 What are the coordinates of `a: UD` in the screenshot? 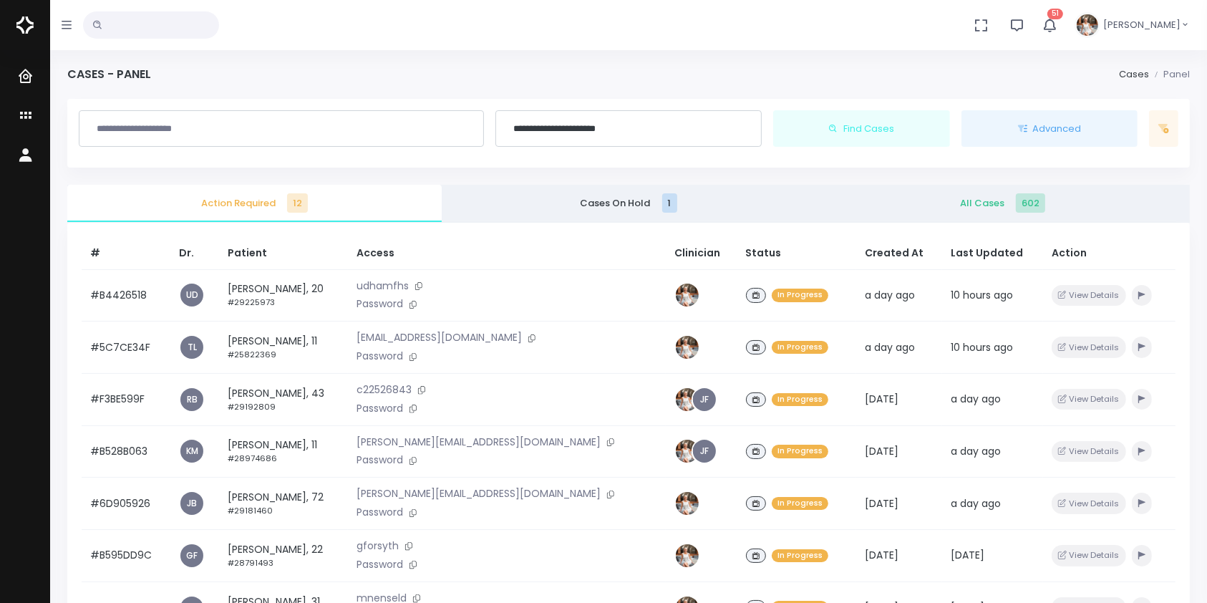 It's located at (192, 295).